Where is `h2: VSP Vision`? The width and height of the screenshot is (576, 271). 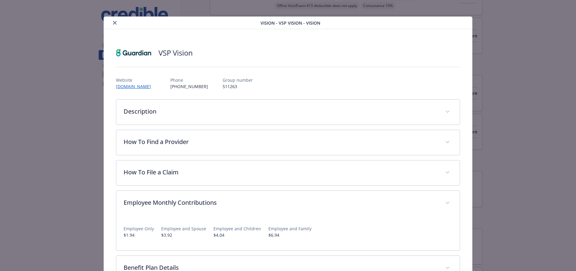 h2: VSP Vision is located at coordinates (176, 53).